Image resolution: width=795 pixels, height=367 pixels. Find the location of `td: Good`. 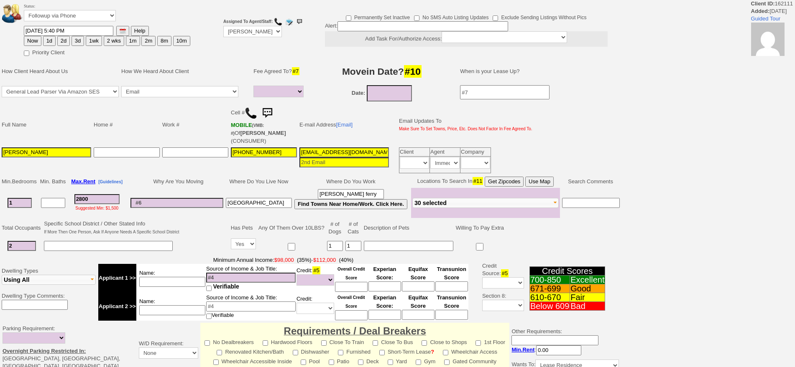

td: Good is located at coordinates (587, 289).